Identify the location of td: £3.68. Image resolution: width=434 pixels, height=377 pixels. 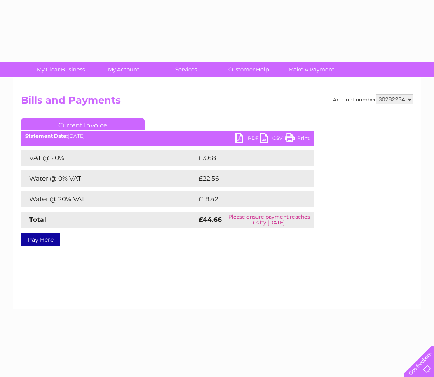
(246, 158).